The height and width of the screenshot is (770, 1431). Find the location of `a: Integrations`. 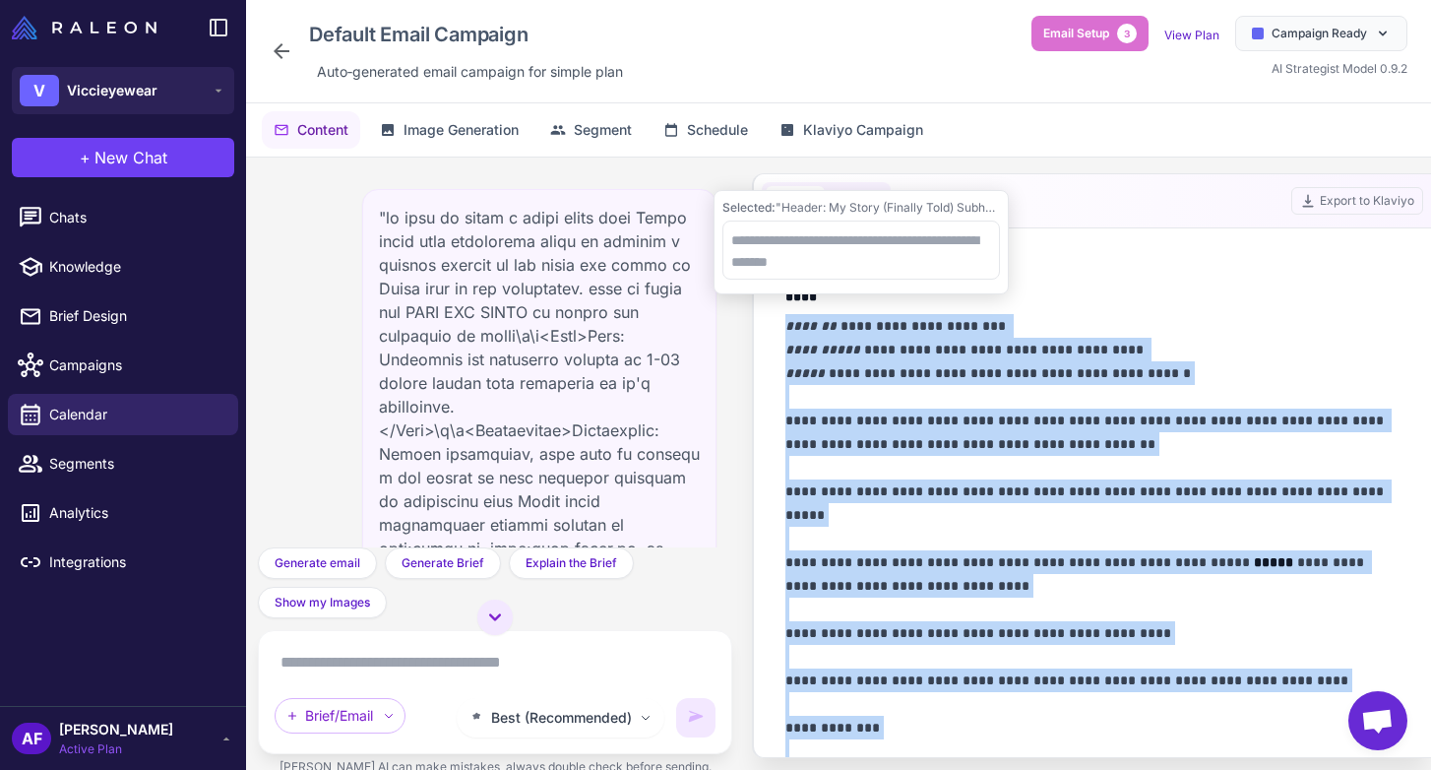

a: Integrations is located at coordinates (123, 562).